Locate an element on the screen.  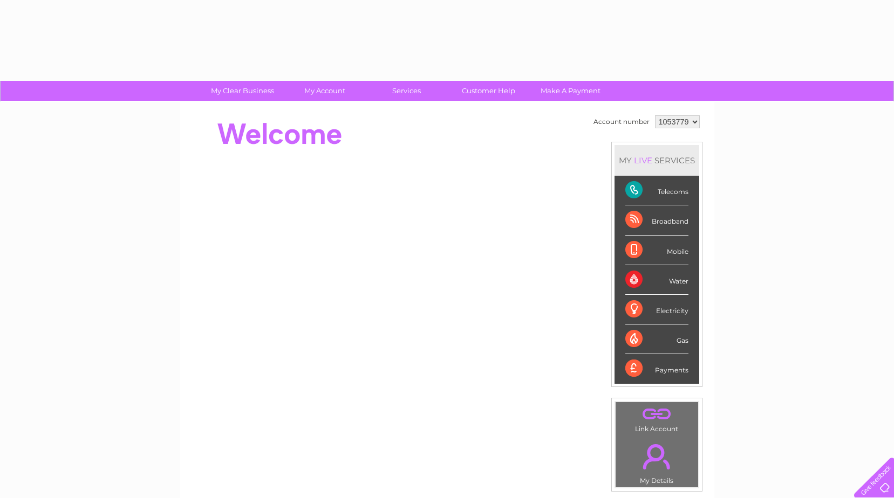
div: Payments is located at coordinates (657, 369).